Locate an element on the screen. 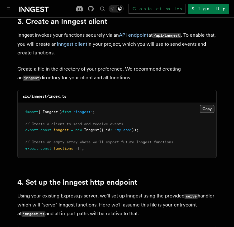 The width and height of the screenshot is (234, 227). span: { Inngest } is located at coordinates (50, 112).